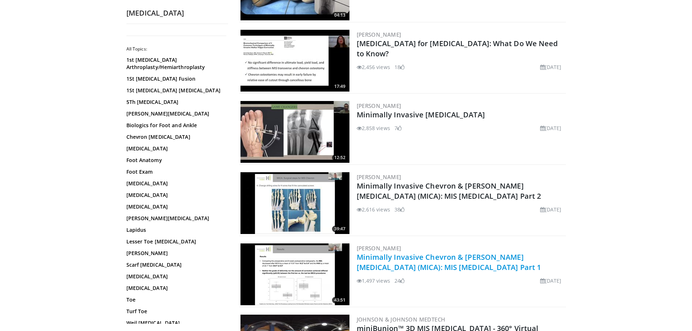  Describe the element at coordinates (295, 274) in the screenshot. I see `img: 88846dd8-264d-415b-9a77-01ec29567b58.300x170_q85_crop-smart_upscale.jpg` at that location.